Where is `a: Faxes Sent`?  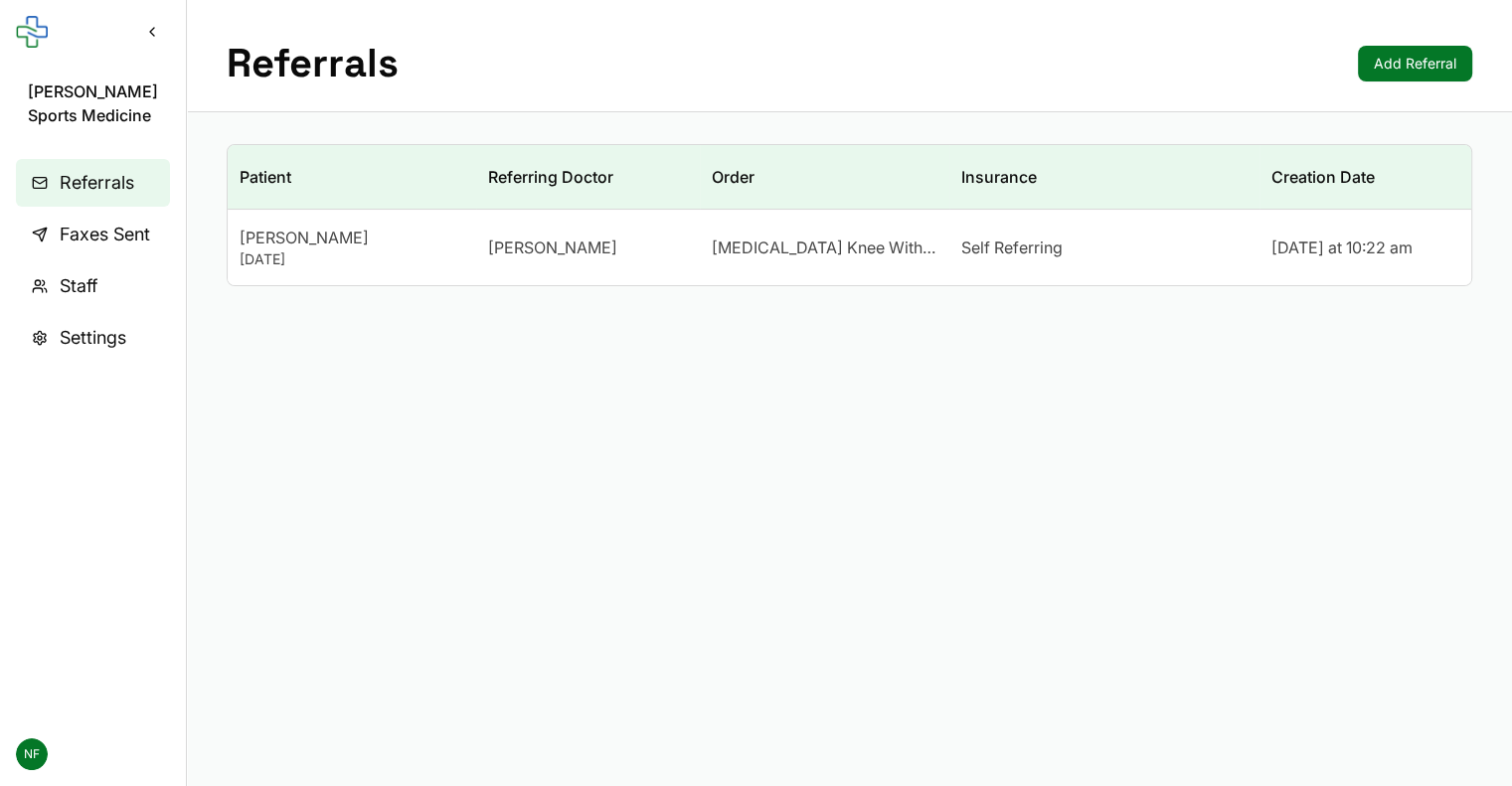 a: Faxes Sent is located at coordinates (92, 235).